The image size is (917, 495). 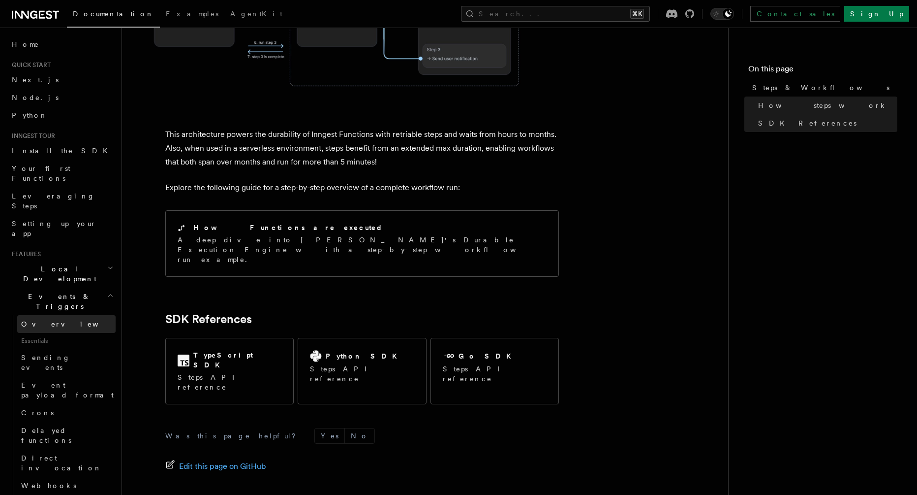 I want to click on span: Sending events, so click(x=46, y=362).